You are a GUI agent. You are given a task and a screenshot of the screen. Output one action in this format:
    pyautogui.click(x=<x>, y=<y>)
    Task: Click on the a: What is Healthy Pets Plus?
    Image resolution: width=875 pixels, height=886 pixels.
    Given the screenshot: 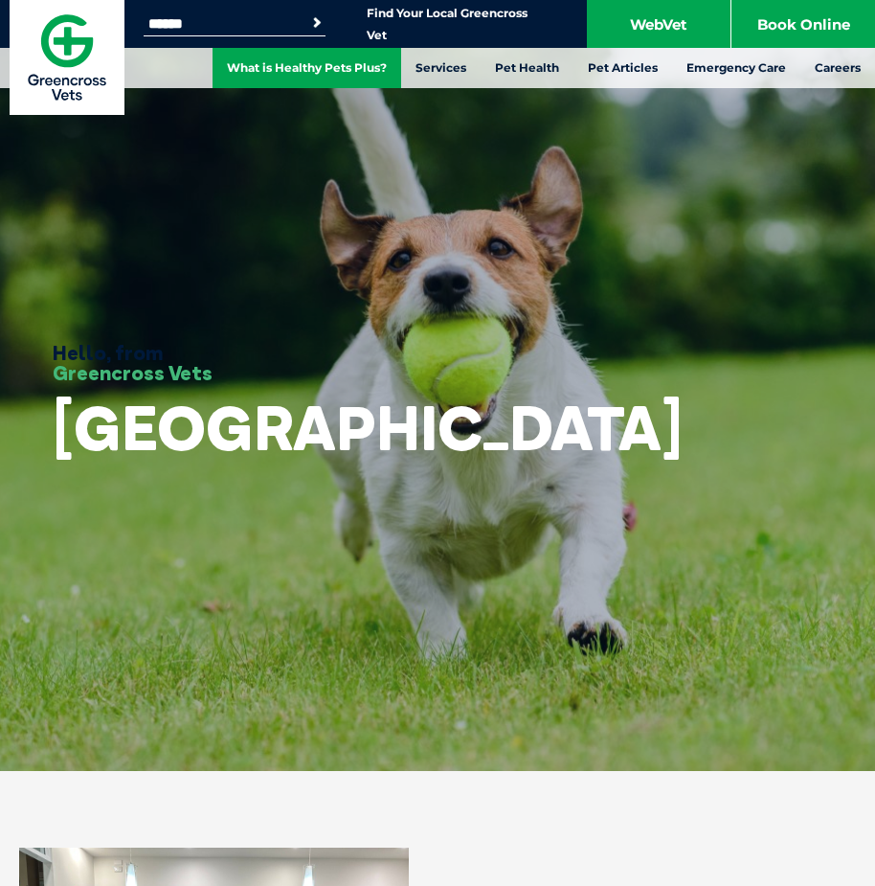 What is the action you would take?
    pyautogui.click(x=306, y=68)
    